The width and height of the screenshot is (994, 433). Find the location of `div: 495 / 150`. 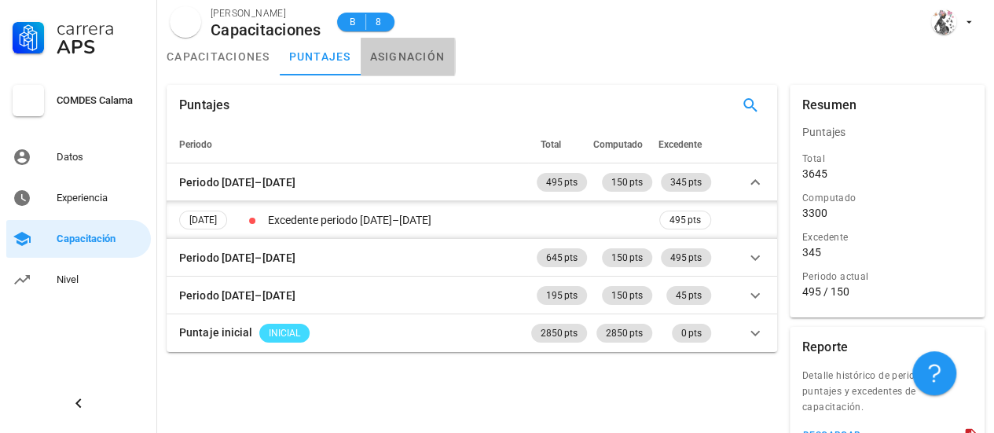

div: 495 / 150 is located at coordinates (887, 292).